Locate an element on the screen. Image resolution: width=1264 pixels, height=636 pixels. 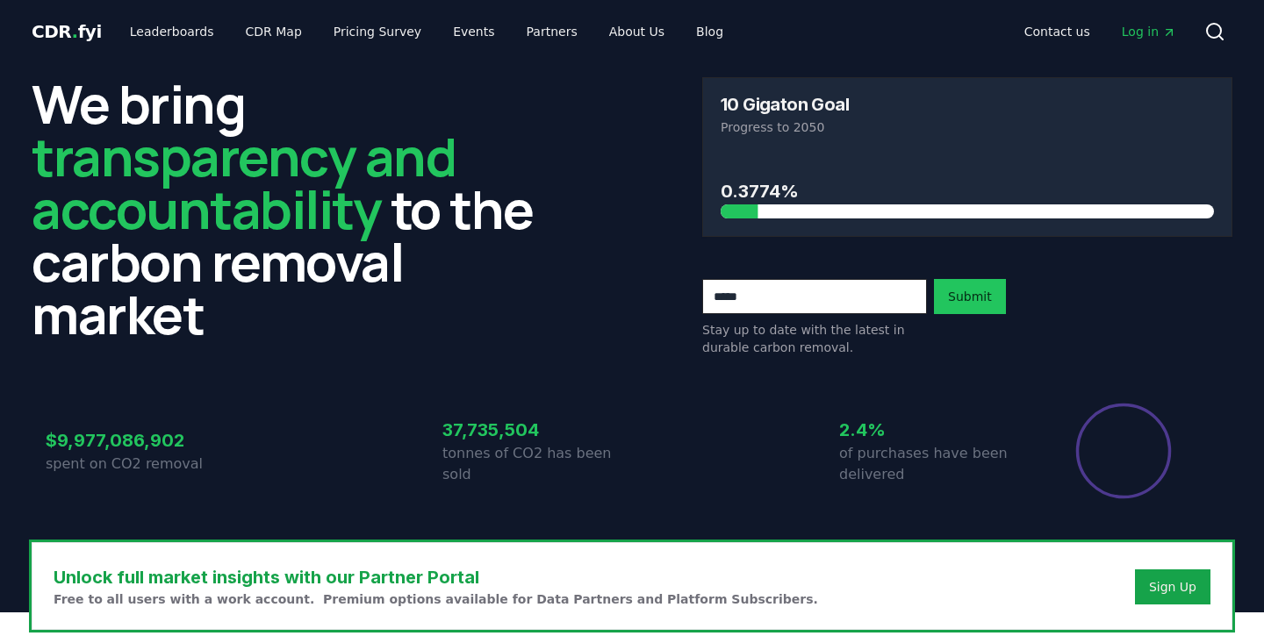
h3: 10 Gigaton Goal is located at coordinates (785, 104).